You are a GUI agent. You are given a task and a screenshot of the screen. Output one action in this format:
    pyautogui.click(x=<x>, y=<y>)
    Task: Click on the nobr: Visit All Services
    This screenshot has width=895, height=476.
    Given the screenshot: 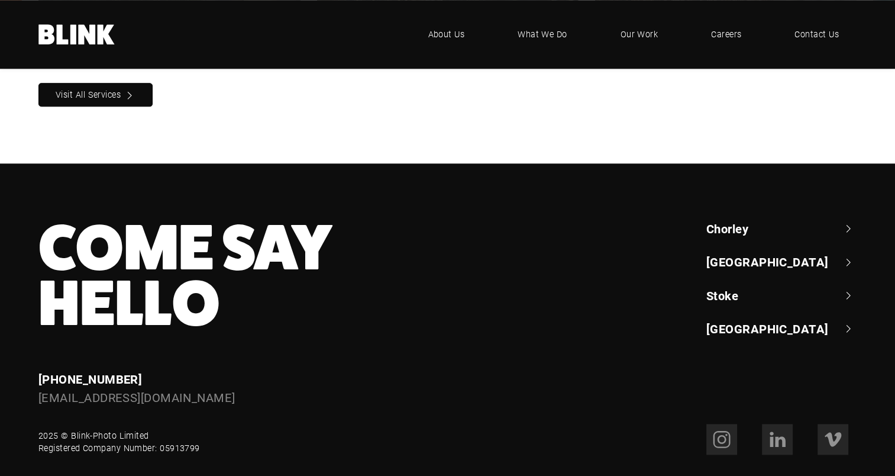 What is the action you would take?
    pyautogui.click(x=88, y=94)
    